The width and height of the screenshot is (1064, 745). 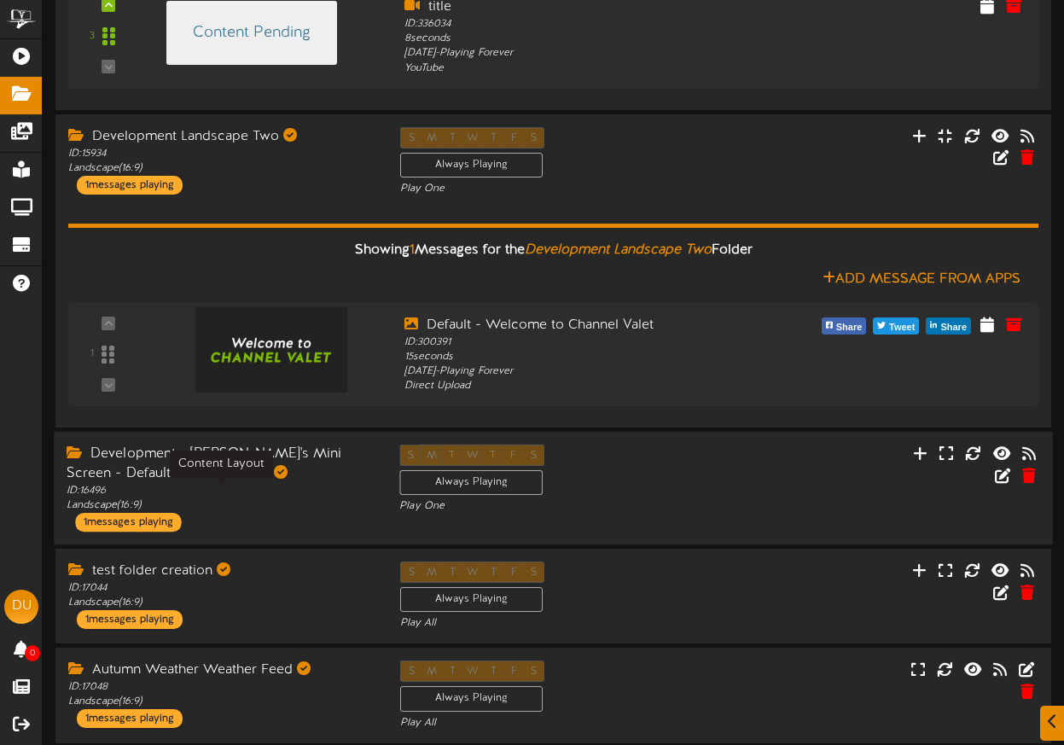 What do you see at coordinates (921, 279) in the screenshot?
I see `button: Add Message From Apps` at bounding box center [921, 279].